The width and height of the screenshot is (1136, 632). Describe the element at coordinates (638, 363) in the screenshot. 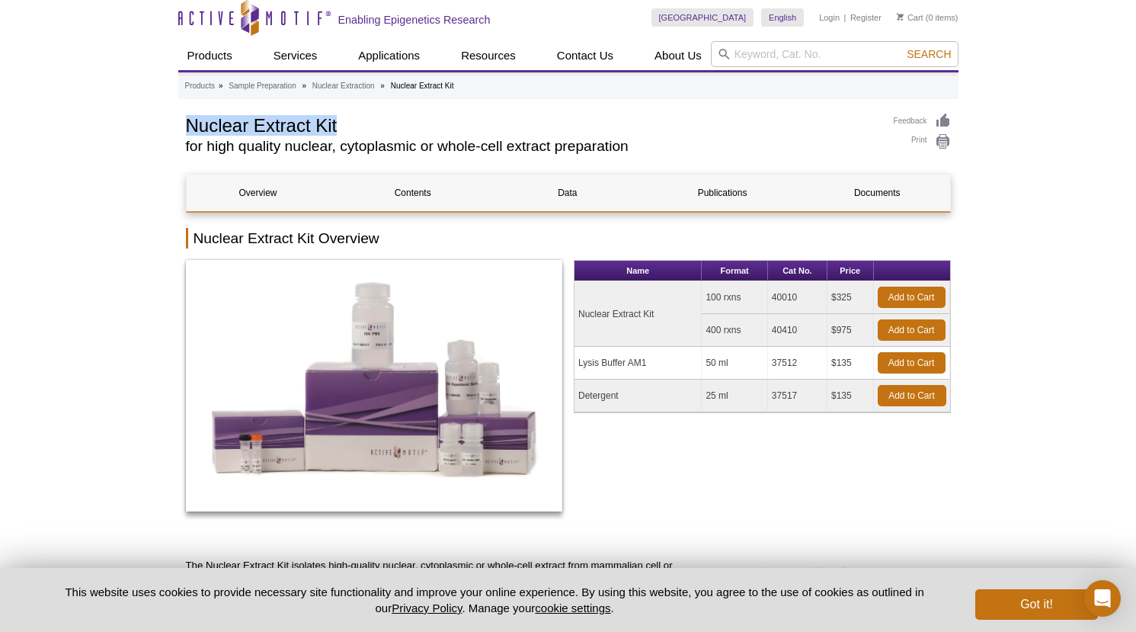

I see `td: Lysis Buffer AM1` at that location.